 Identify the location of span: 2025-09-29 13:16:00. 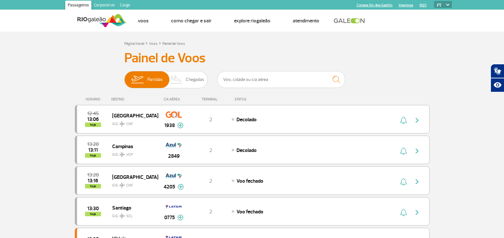
(93, 180).